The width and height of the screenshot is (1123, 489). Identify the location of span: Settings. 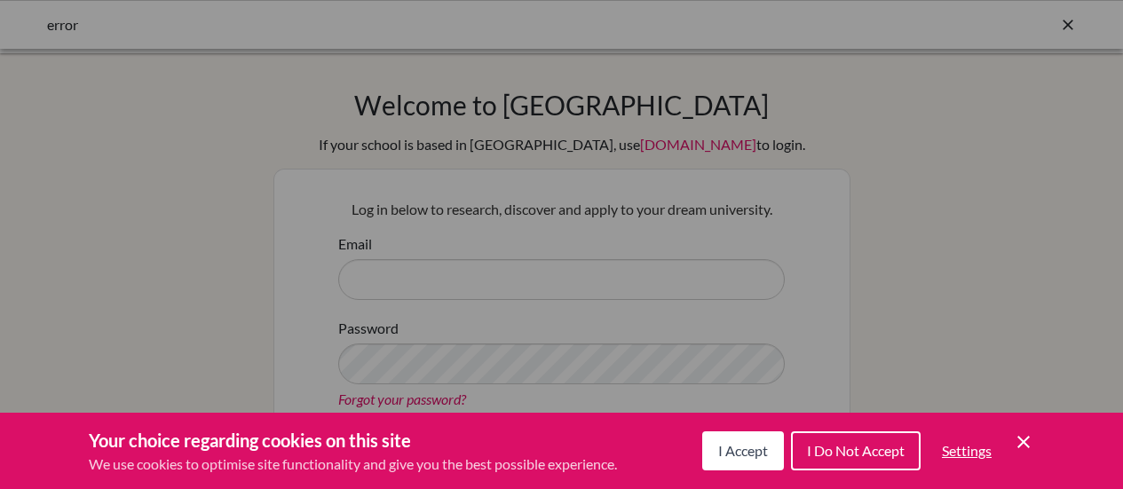
(967, 450).